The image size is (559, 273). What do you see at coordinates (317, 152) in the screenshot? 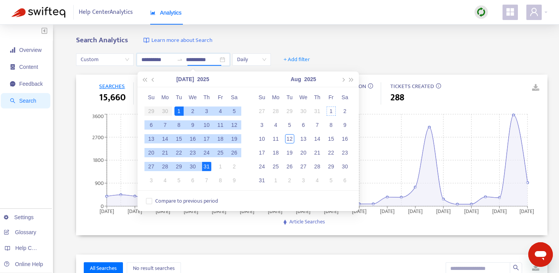
I see `td: 2025-08-21` at bounding box center [317, 152].